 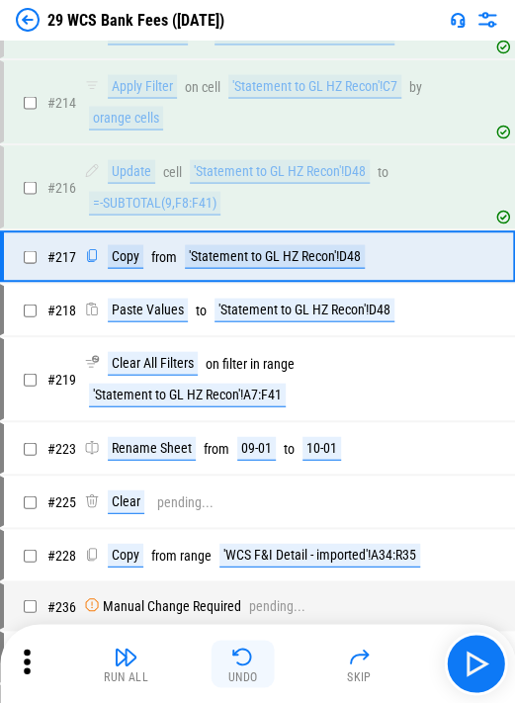 I want to click on div: on filter in, so click(x=232, y=363).